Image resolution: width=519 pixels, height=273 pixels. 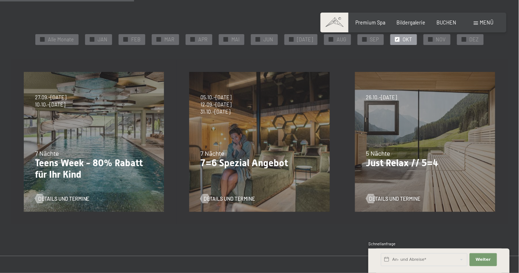 What do you see at coordinates (483, 260) in the screenshot?
I see `button: Weiter` at bounding box center [483, 260].